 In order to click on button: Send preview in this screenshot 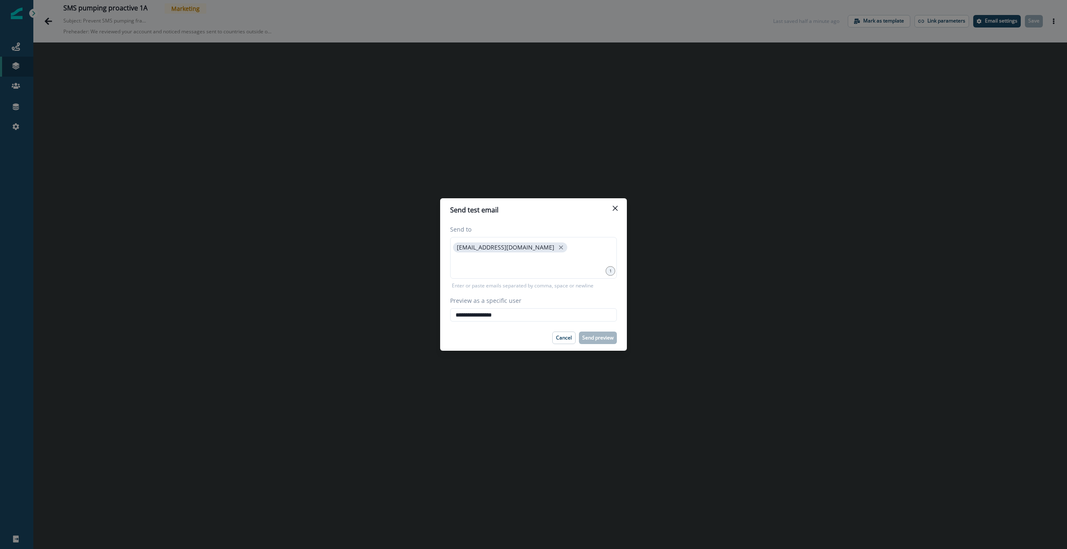, I will do `click(597, 338)`.